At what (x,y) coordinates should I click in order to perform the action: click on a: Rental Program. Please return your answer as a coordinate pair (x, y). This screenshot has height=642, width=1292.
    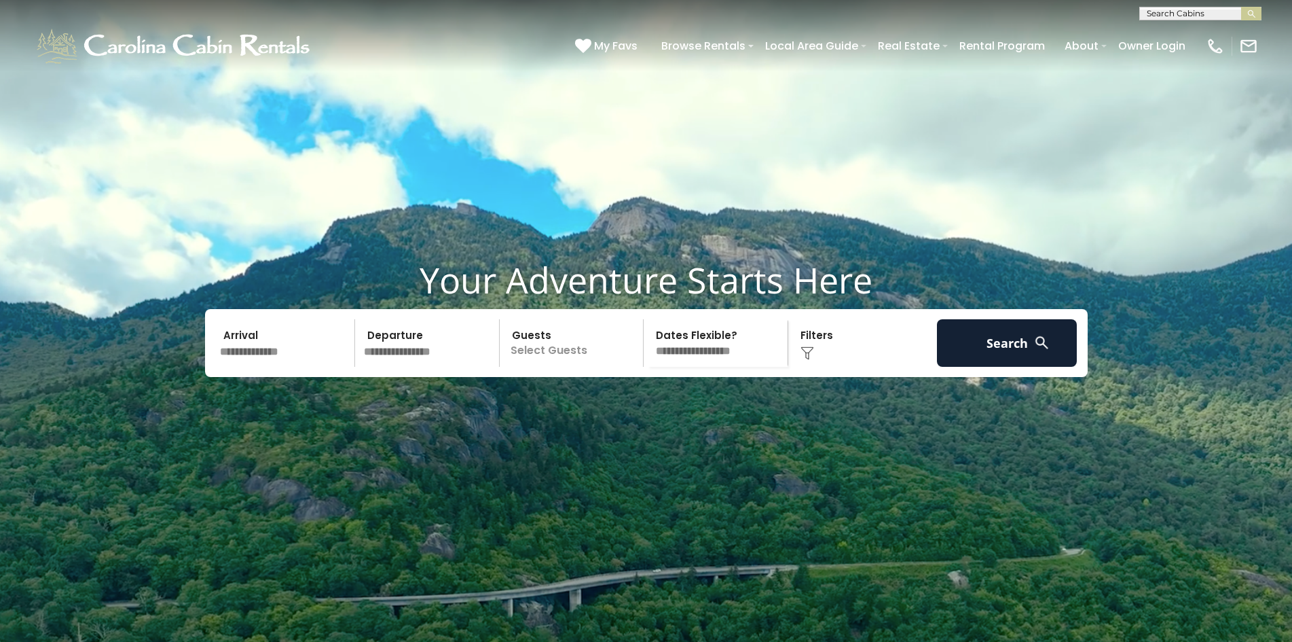
    Looking at the image, I should click on (1002, 45).